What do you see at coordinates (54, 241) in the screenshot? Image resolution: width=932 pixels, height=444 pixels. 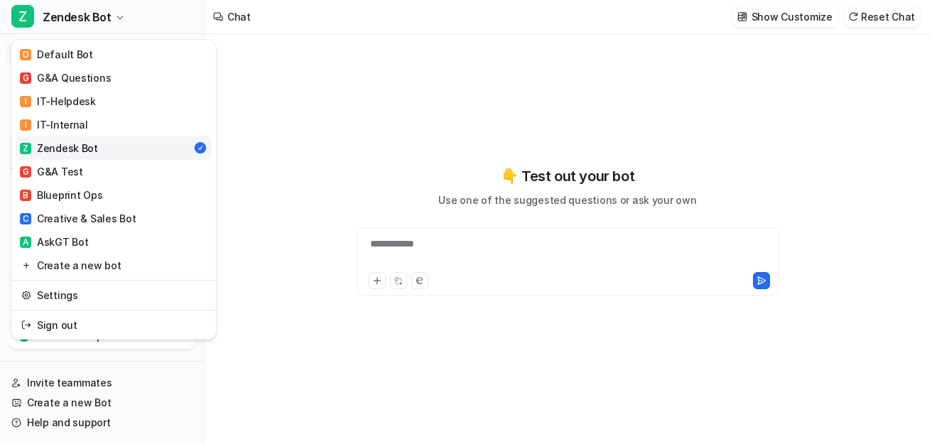 I see `div: AskGT Bot` at bounding box center [54, 241].